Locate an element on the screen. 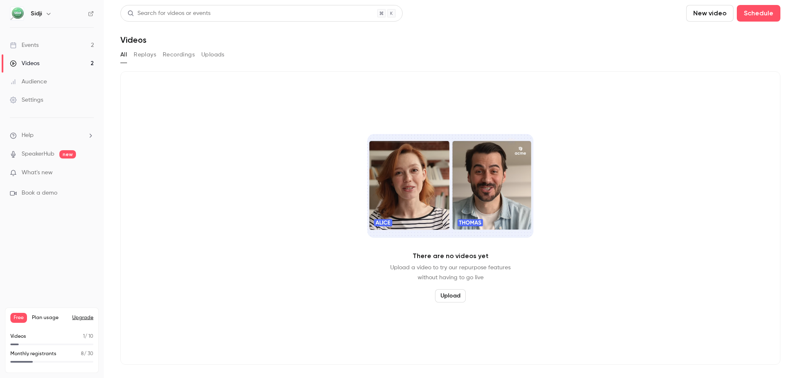 This screenshot has width=797, height=378. div: Search for videos or events is located at coordinates (169, 13).